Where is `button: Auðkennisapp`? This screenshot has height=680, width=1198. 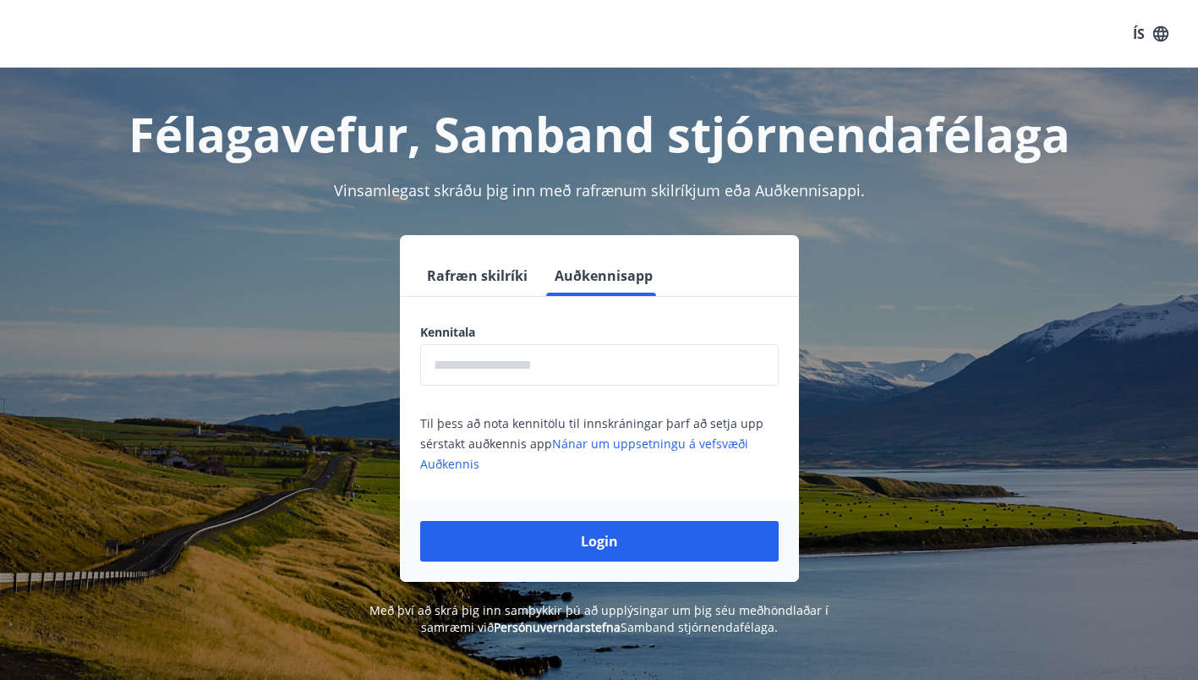
button: Auðkennisapp is located at coordinates (604, 276).